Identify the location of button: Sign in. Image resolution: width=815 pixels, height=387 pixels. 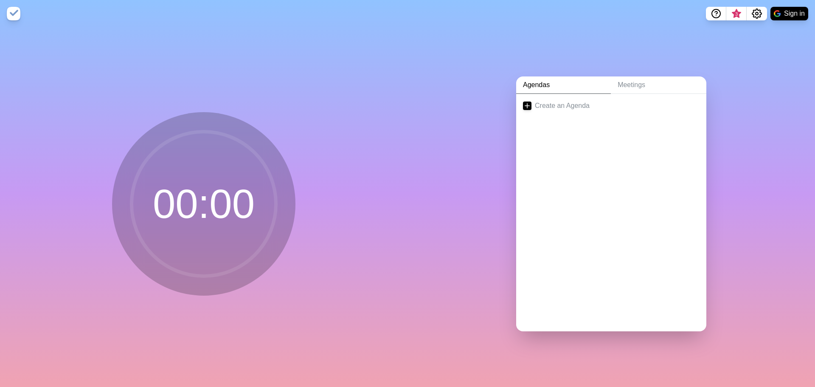
(789, 14).